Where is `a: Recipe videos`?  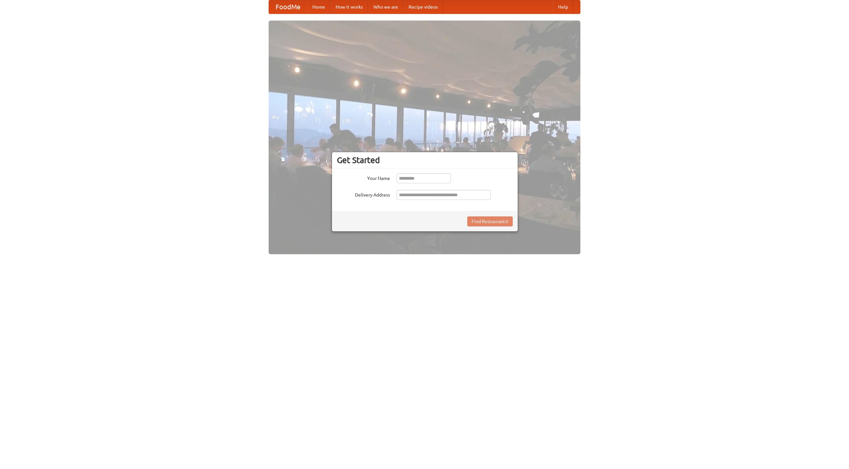
a: Recipe videos is located at coordinates (423, 7).